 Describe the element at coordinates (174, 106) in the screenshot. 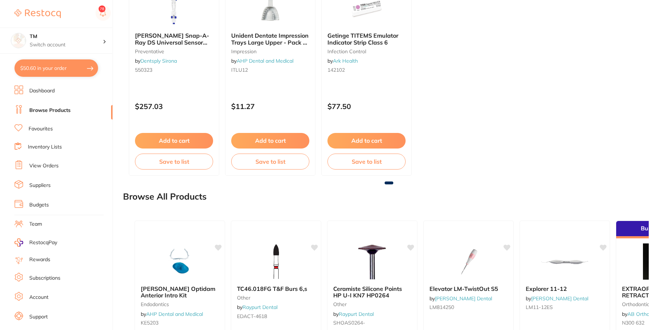

I see `p: $257.03` at that location.